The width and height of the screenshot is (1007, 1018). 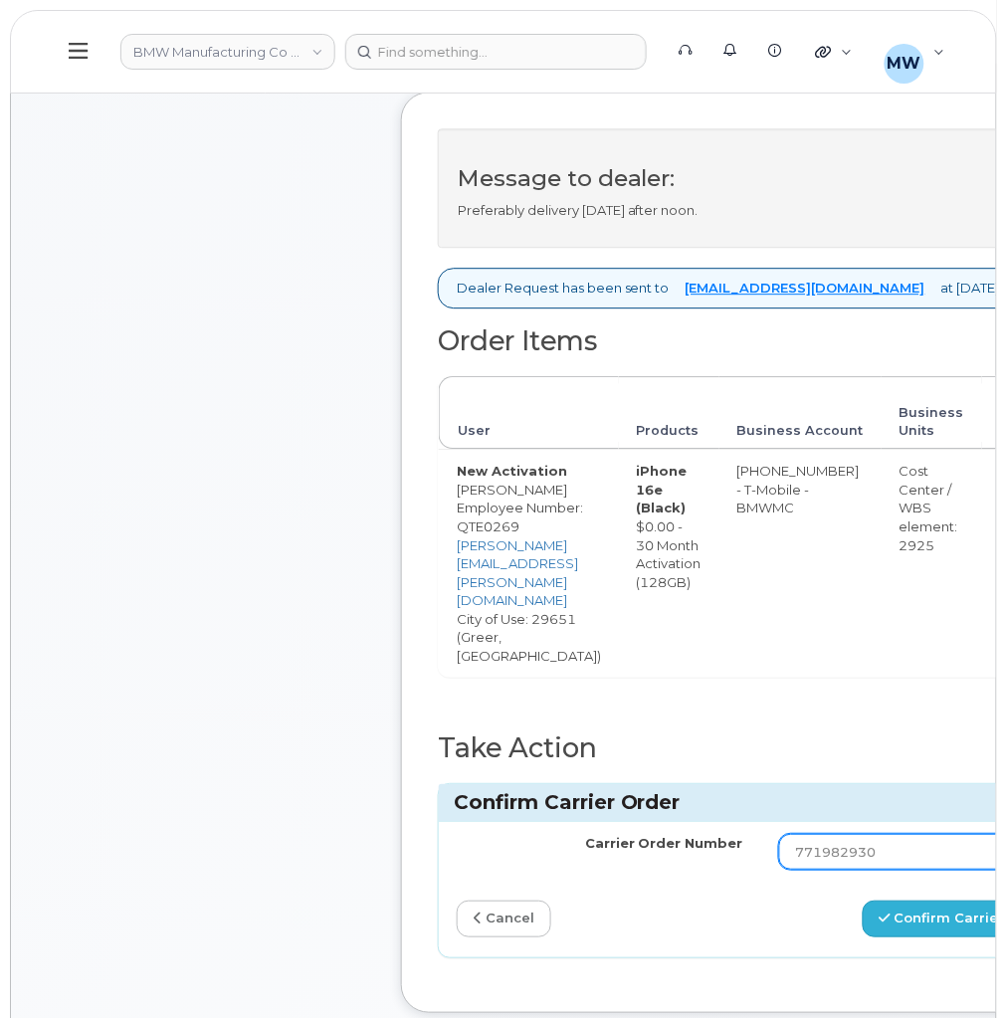 I want to click on div: Quicklinks, so click(x=834, y=52).